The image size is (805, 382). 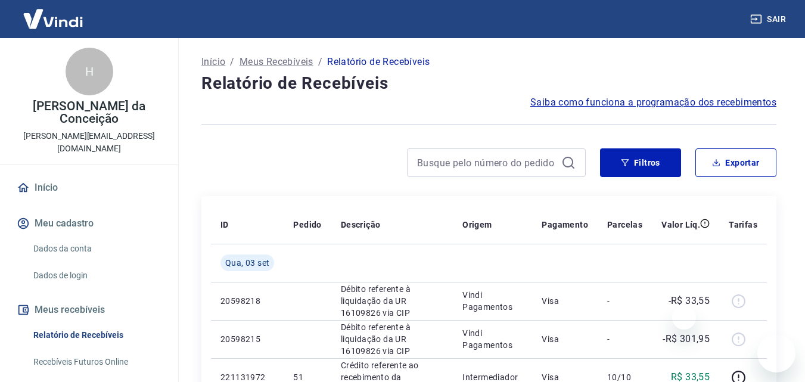 What do you see at coordinates (653, 103) in the screenshot?
I see `a: Saiba como funciona a programação dos recebimentos` at bounding box center [653, 103].